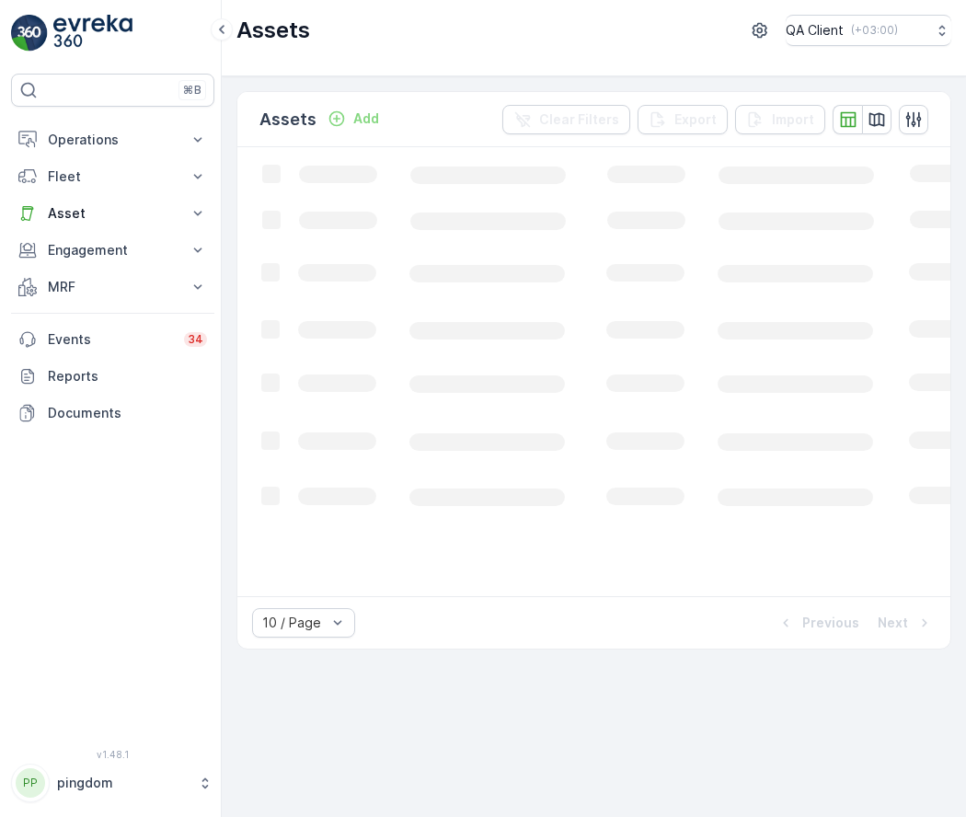  I want to click on p: pingdom, so click(122, 783).